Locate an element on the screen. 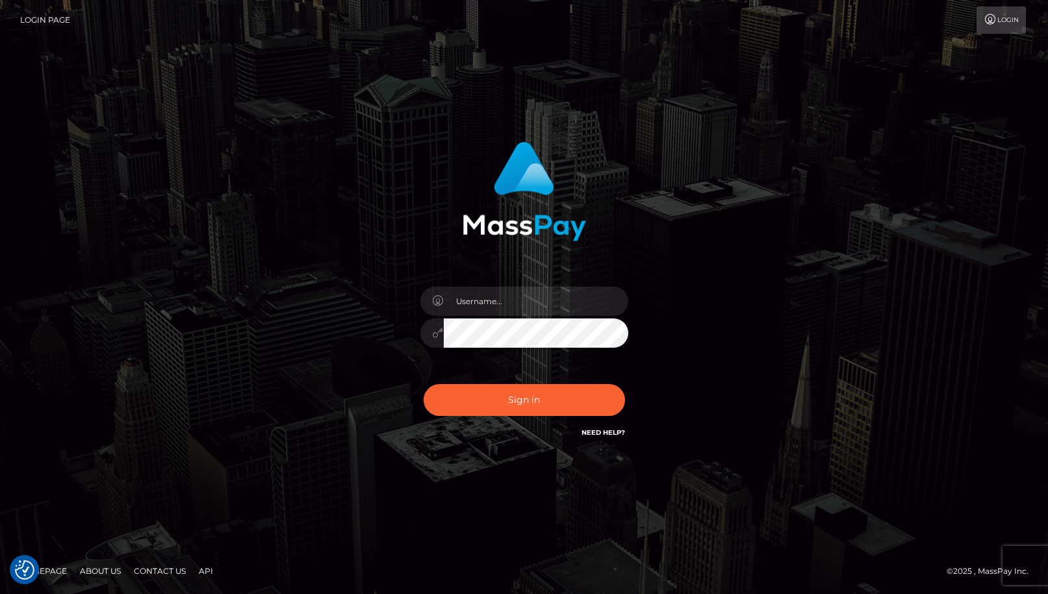 This screenshot has height=594, width=1048. div: © 2025 , MassPay Inc. is located at coordinates (992, 571).